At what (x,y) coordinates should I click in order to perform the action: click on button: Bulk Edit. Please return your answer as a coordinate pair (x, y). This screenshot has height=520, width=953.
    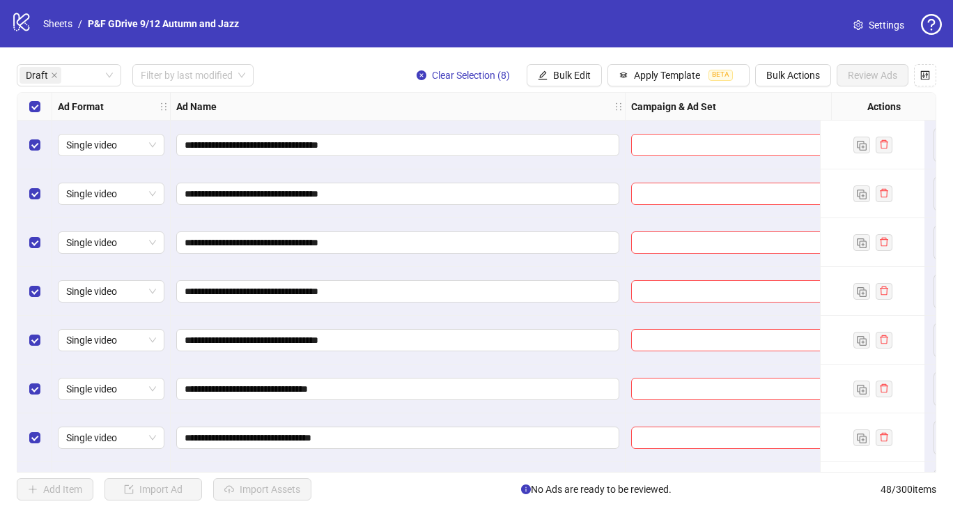
    Looking at the image, I should click on (564, 75).